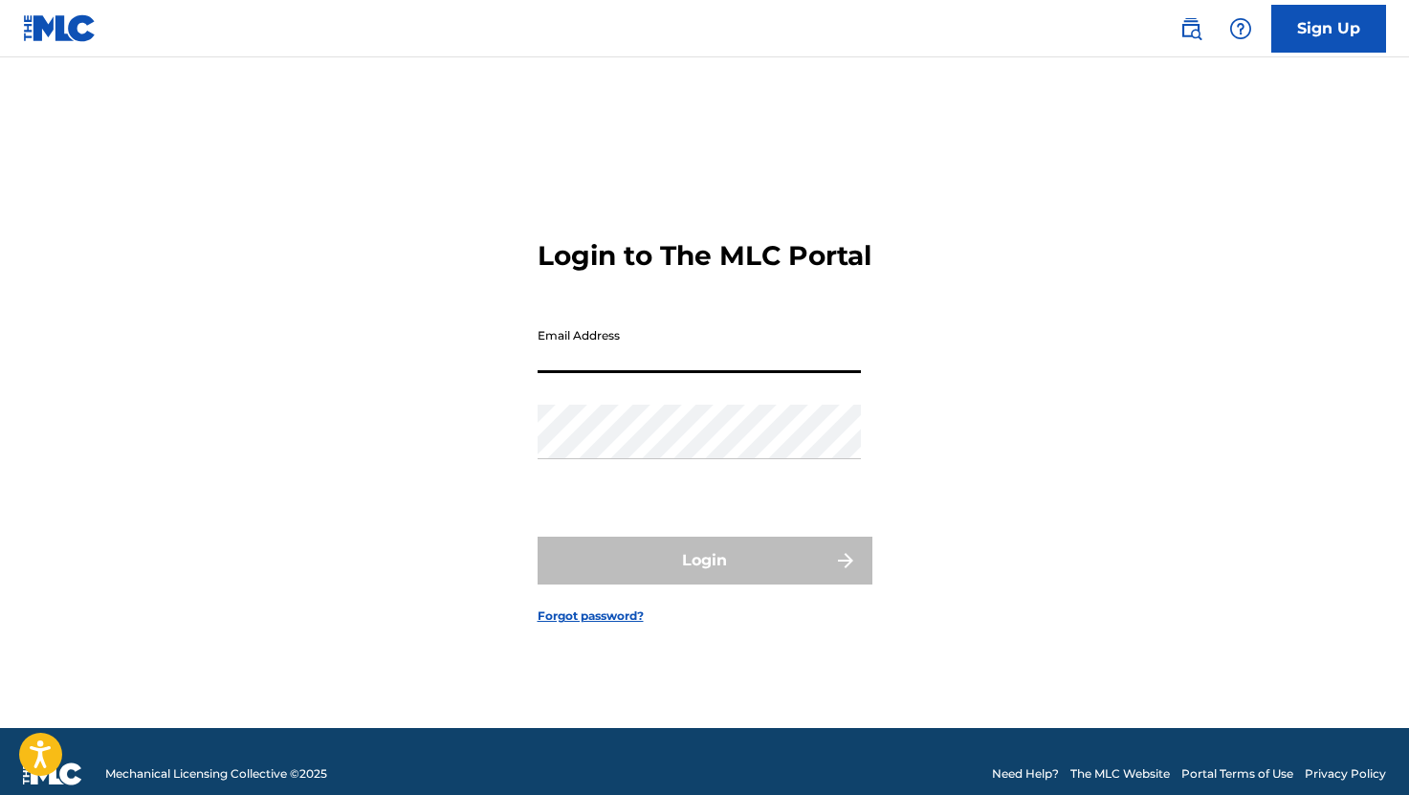  I want to click on a: Public Search, so click(1191, 29).